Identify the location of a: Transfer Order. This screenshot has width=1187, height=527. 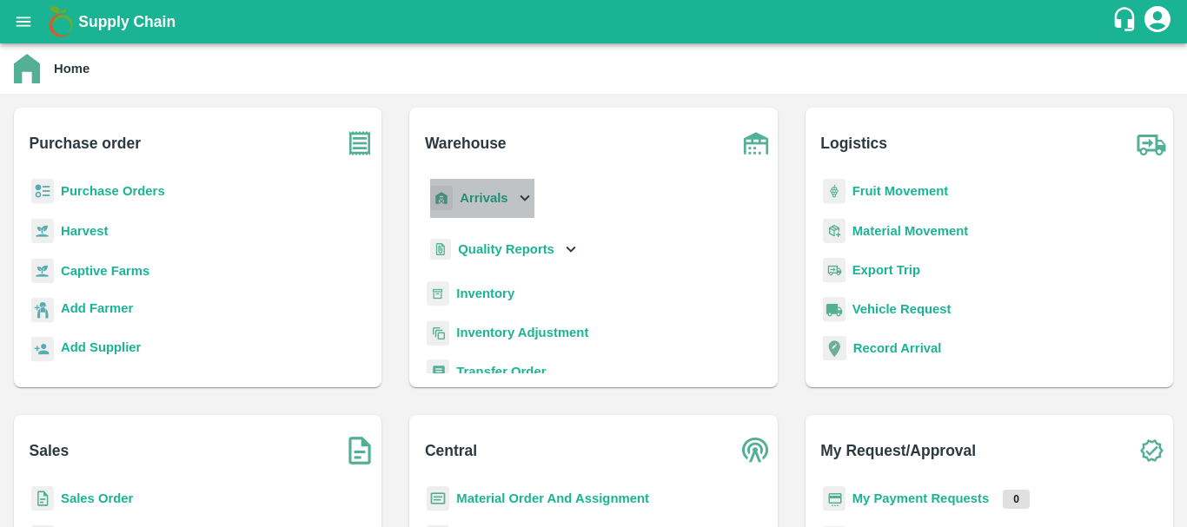
(500, 372).